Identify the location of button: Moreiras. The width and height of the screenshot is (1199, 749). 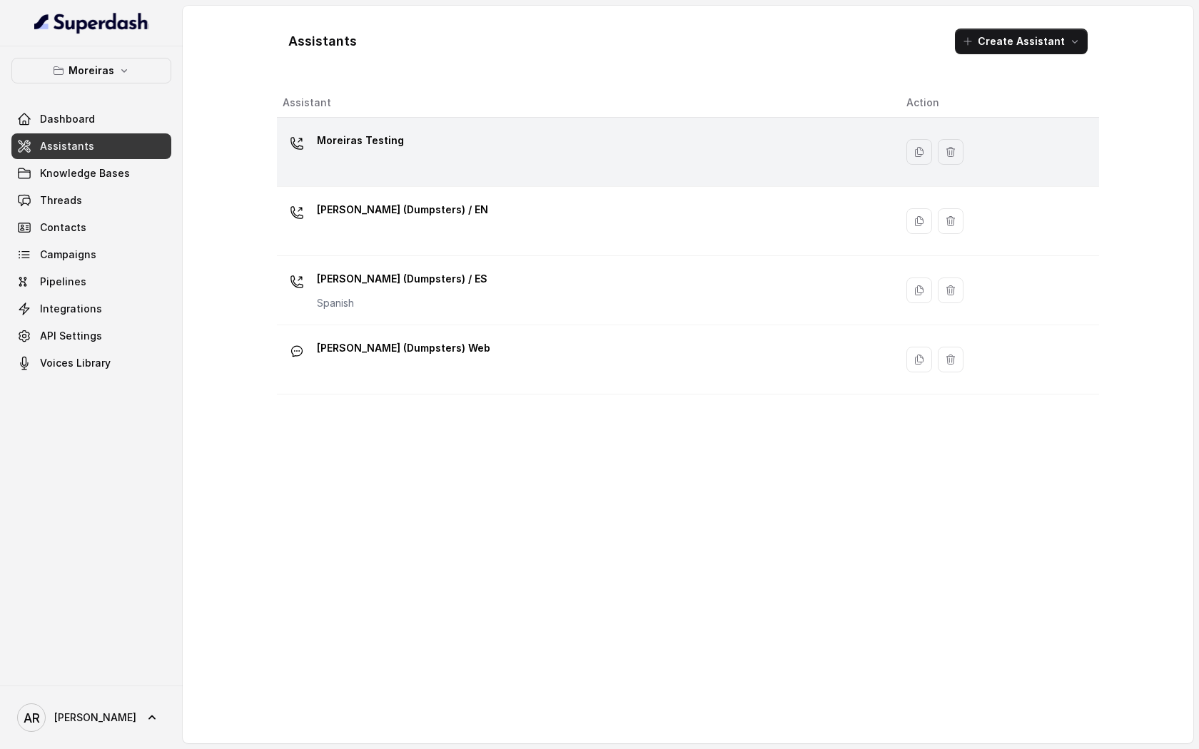
(91, 71).